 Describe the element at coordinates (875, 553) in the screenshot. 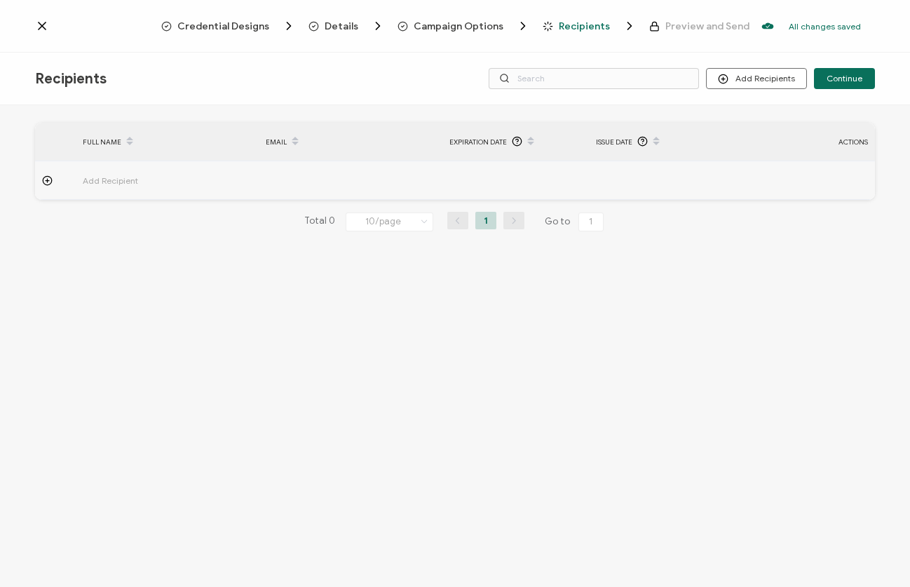

I see `div: Chat Widget` at that location.